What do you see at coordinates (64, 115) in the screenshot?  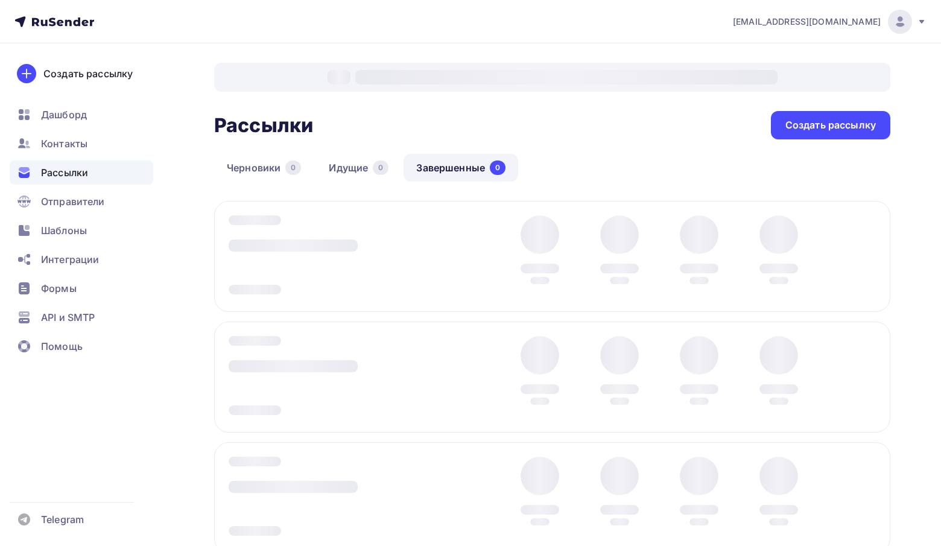 I see `span: Дашборд` at bounding box center [64, 115].